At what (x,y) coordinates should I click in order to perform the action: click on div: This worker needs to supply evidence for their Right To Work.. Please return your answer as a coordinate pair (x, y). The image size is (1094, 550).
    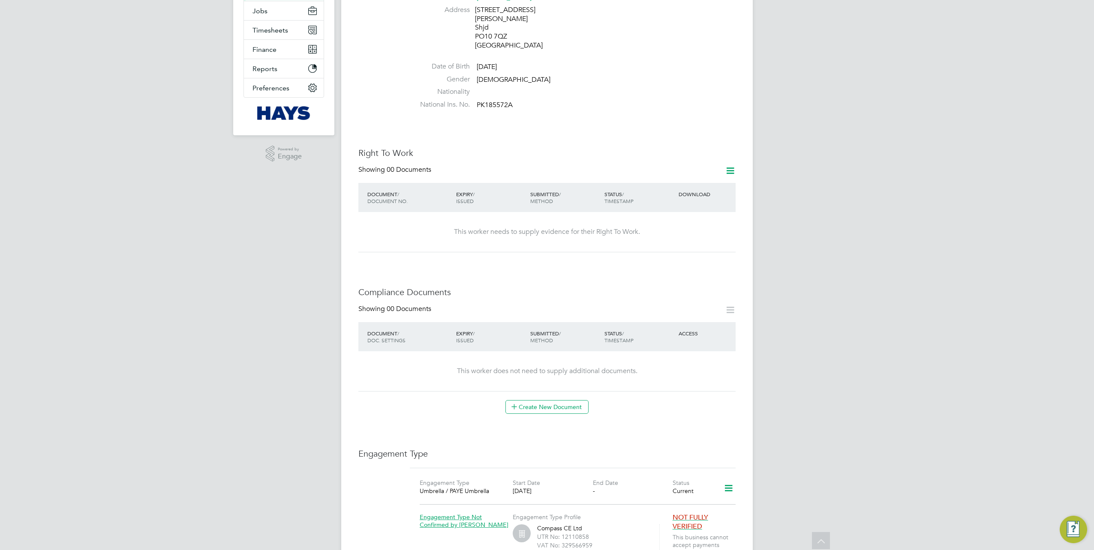
    Looking at the image, I should click on (547, 232).